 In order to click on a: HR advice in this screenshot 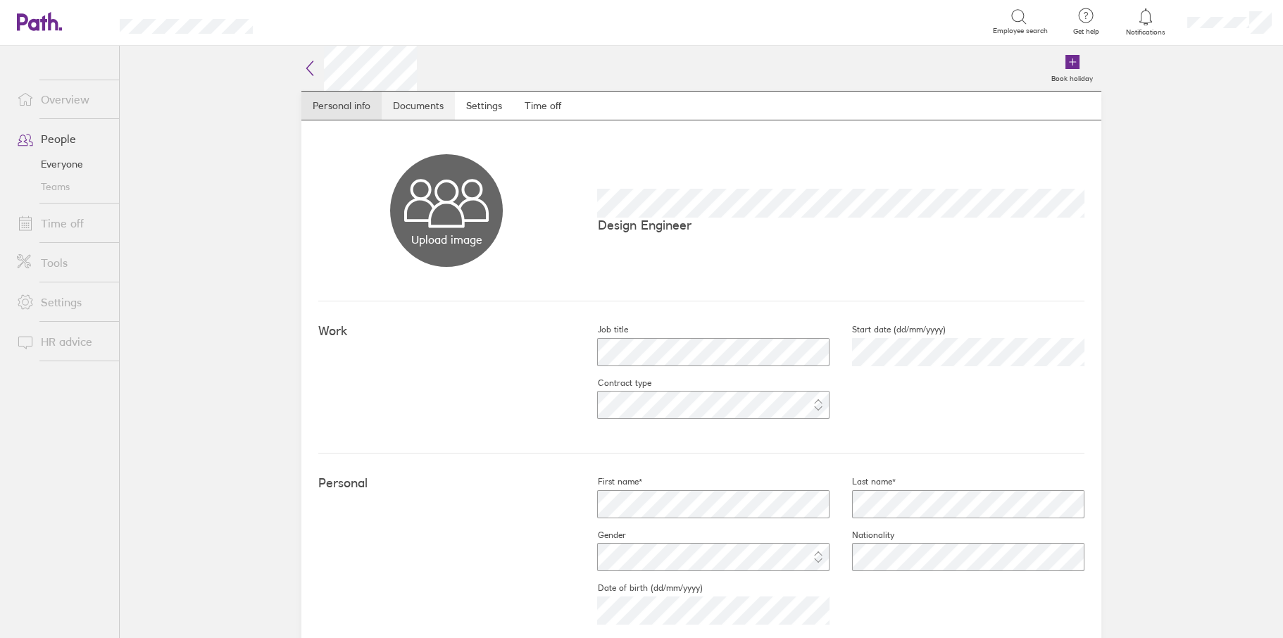, I will do `click(62, 342)`.